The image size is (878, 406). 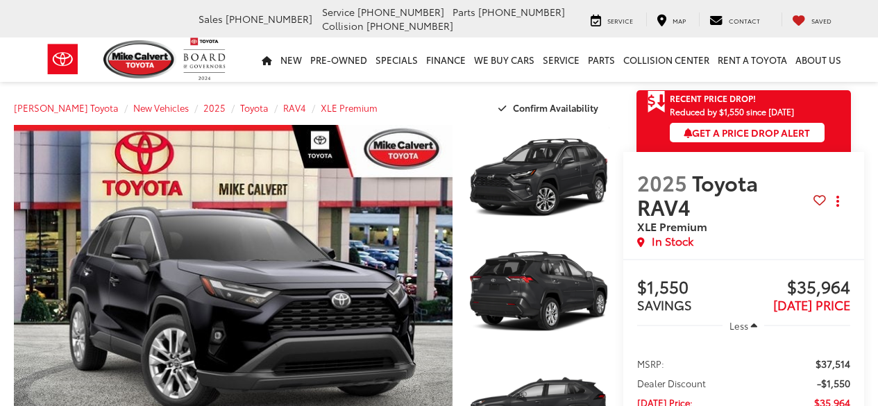 I want to click on span: $1,550, so click(x=691, y=288).